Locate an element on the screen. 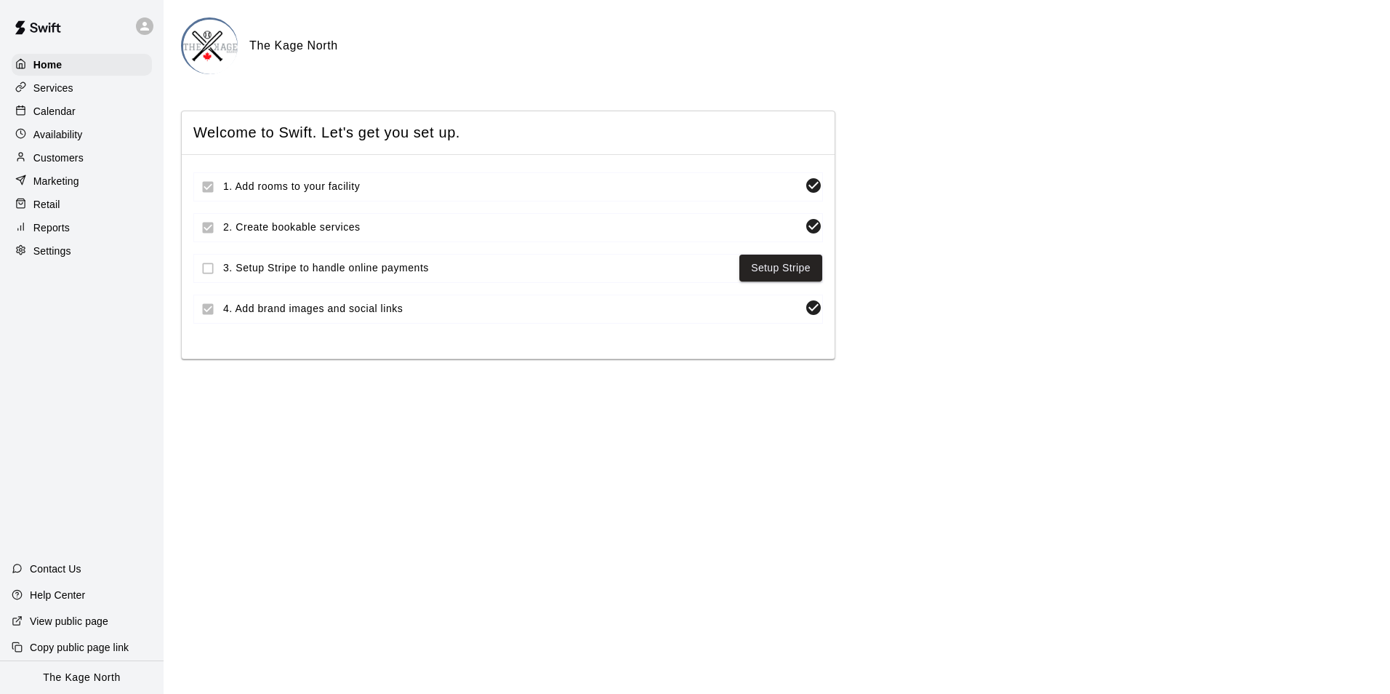 The image size is (1390, 694). div: Retail is located at coordinates (81, 204).